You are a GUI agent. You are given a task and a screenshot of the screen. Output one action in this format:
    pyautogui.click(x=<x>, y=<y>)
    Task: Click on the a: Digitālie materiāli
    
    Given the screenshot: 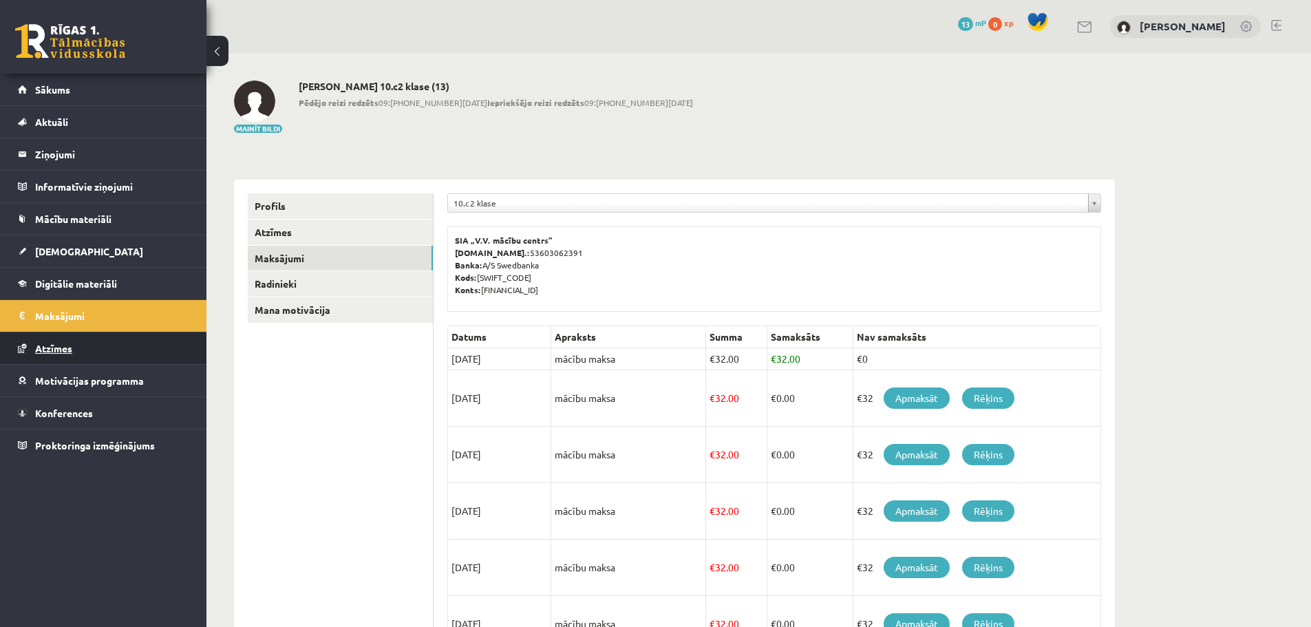 What is the action you would take?
    pyautogui.click(x=103, y=284)
    